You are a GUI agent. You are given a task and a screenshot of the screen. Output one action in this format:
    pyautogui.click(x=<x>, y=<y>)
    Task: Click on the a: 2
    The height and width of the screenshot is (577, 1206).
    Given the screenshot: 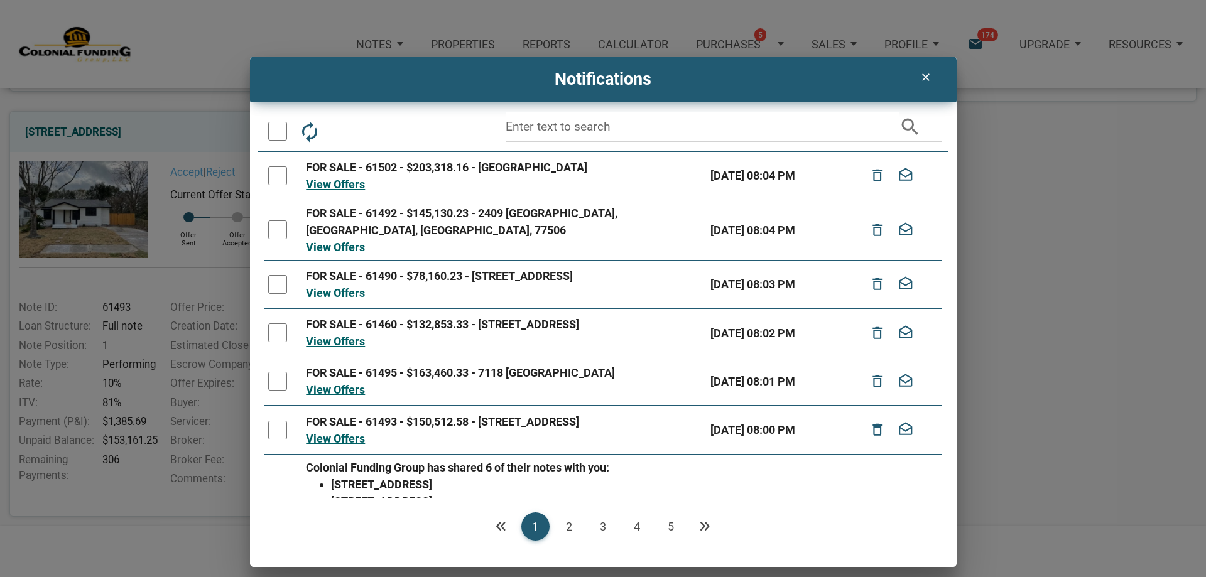 What is the action you would take?
    pyautogui.click(x=569, y=527)
    